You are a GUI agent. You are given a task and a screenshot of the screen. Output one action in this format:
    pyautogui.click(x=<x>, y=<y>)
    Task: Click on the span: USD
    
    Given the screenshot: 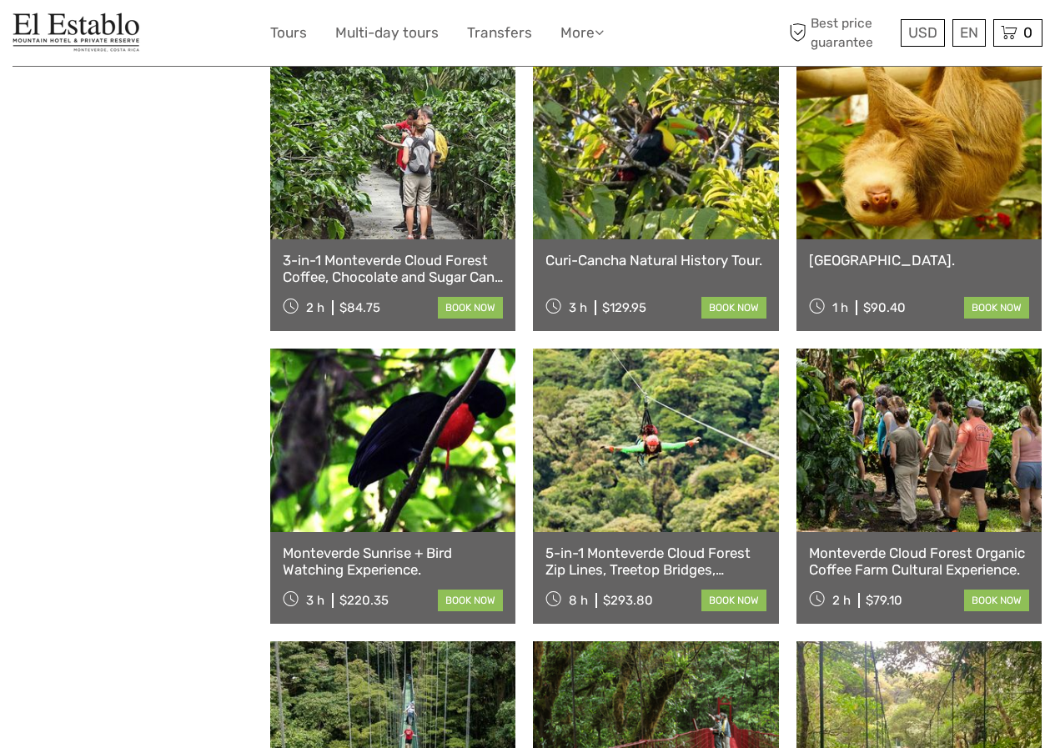 What is the action you would take?
    pyautogui.click(x=922, y=33)
    